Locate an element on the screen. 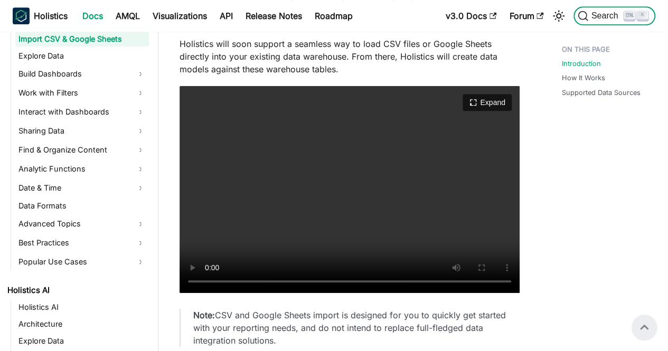  a: Release Notes is located at coordinates (274, 16).